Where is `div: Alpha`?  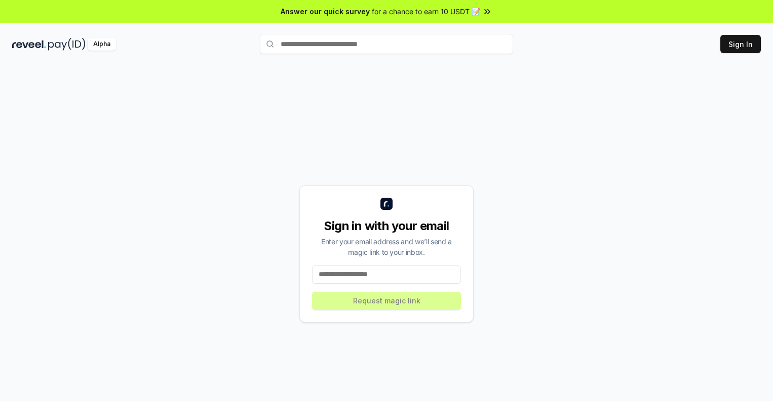
div: Alpha is located at coordinates (102, 44).